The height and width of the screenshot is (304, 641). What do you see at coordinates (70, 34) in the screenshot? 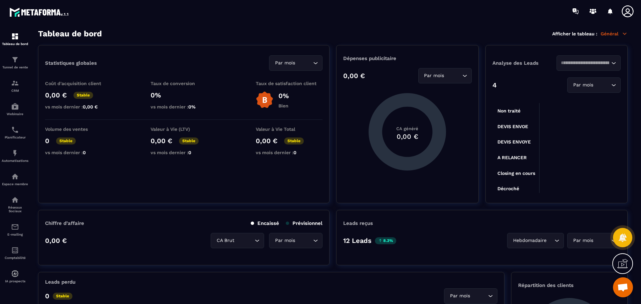
I see `h3: Tableau de bord` at bounding box center [70, 34].